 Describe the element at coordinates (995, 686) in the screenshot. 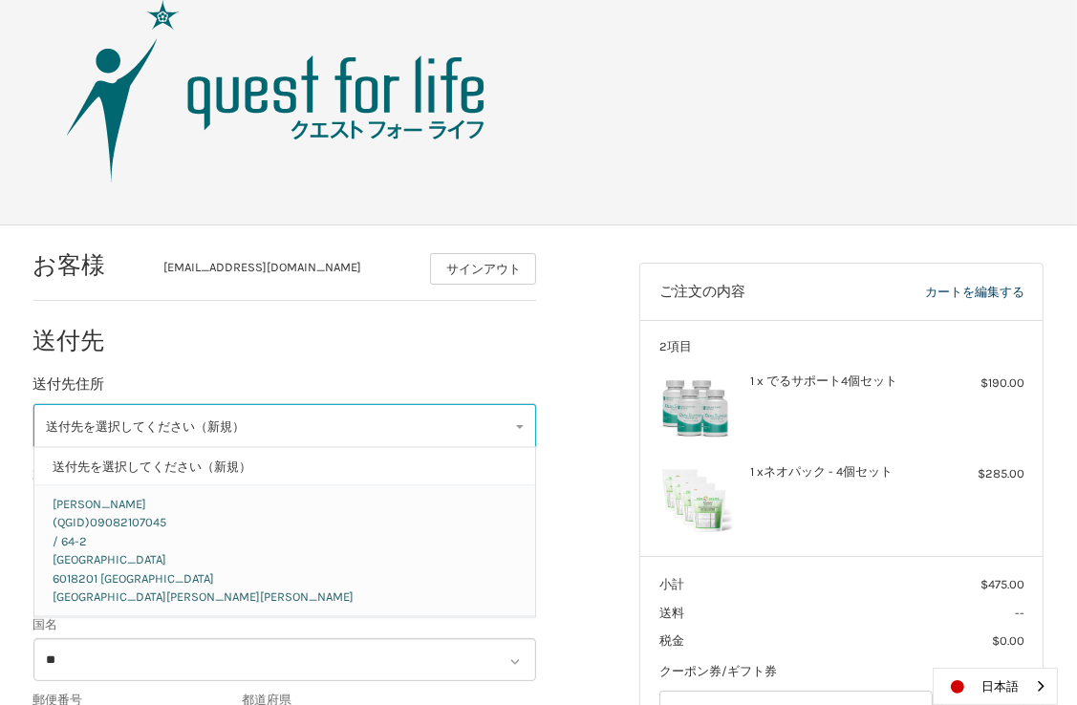

I see `div: Language` at that location.